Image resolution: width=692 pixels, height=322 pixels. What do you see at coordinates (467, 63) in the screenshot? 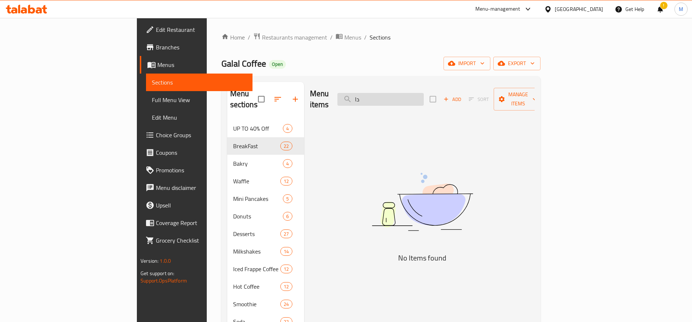
I see `span: import` at bounding box center [467, 63].